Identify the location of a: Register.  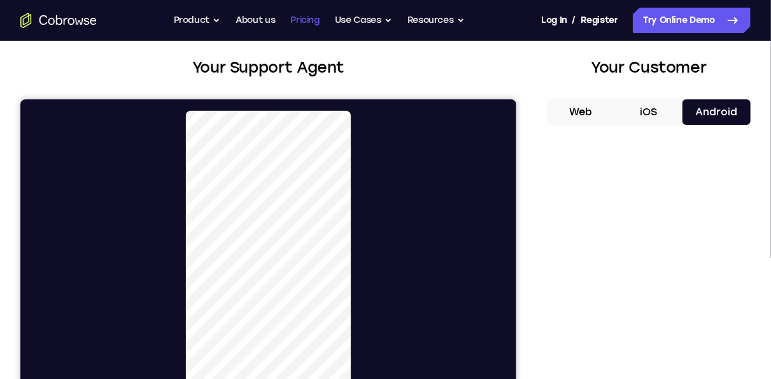
(600, 20).